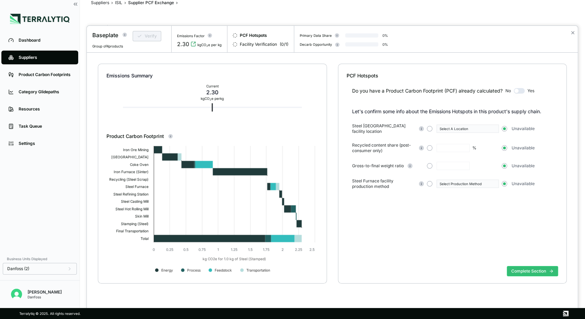 The width and height of the screenshot is (585, 319). Describe the element at coordinates (131, 194) in the screenshot. I see `text: Steel Refining Station` at that location.